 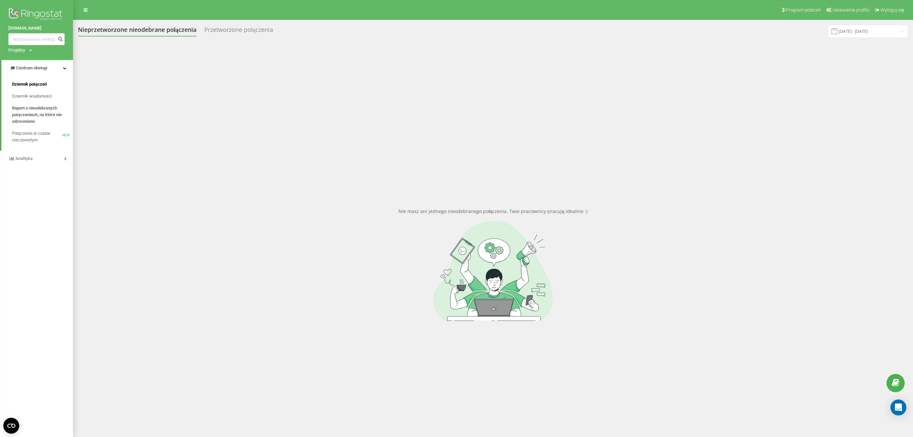 I want to click on span: Program poleceń, so click(x=803, y=10).